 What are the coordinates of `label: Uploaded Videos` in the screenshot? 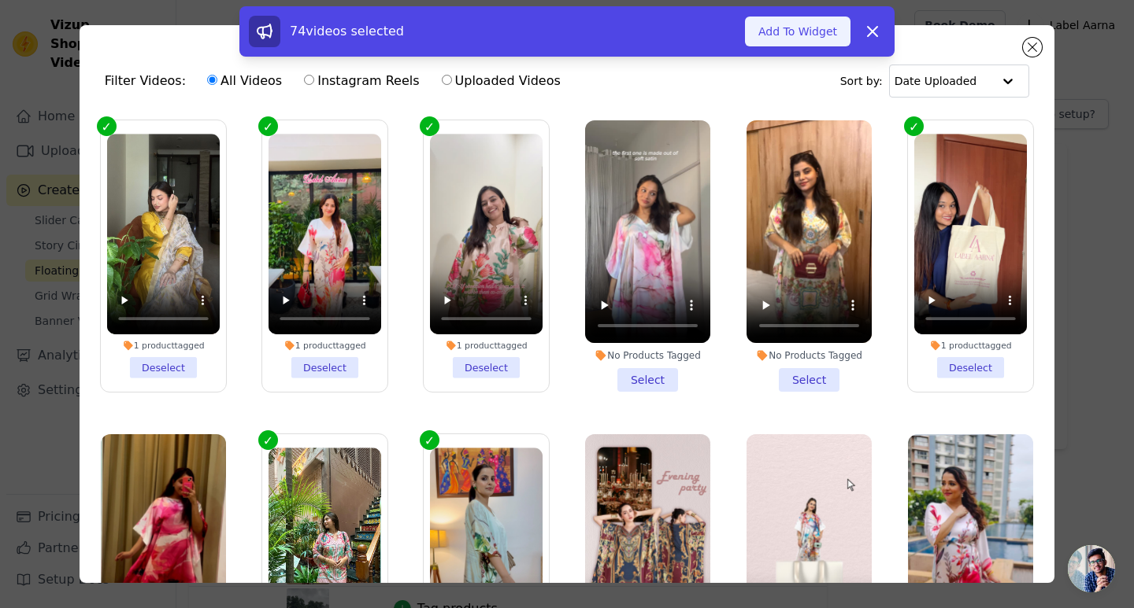 It's located at (501, 81).